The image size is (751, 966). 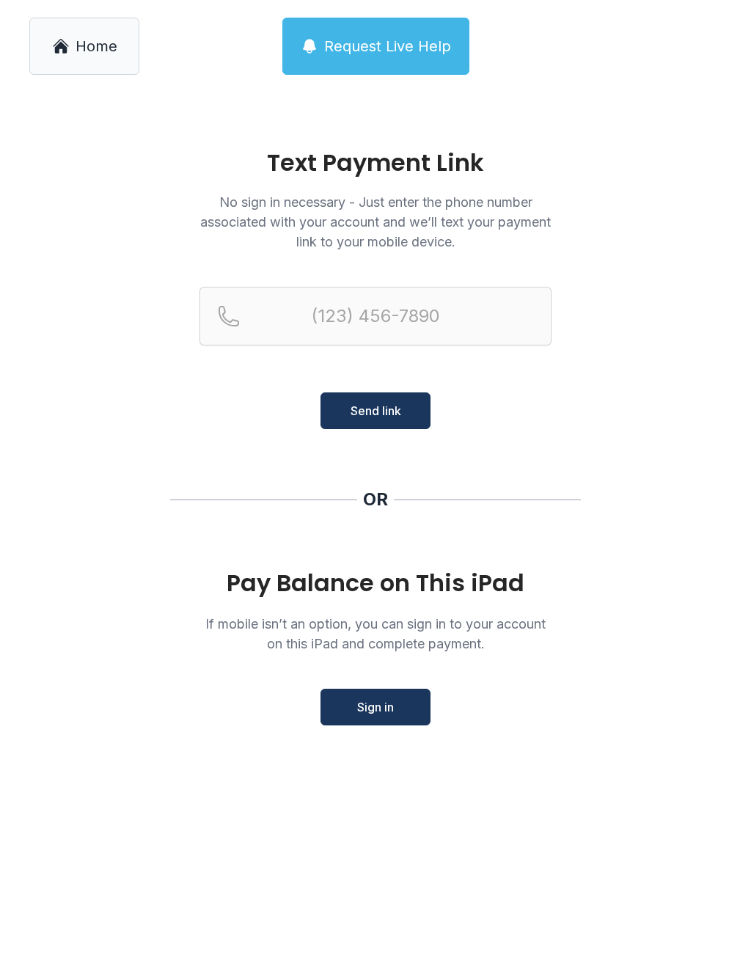 What do you see at coordinates (376, 163) in the screenshot?
I see `h1: Text Payment Link` at bounding box center [376, 163].